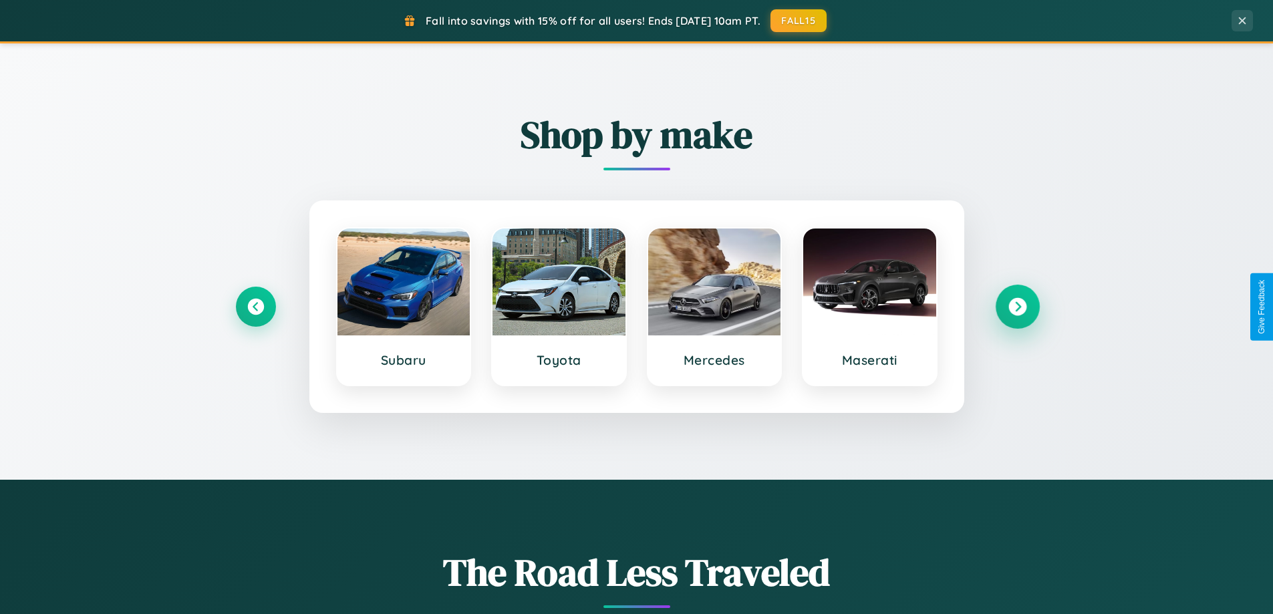 Image resolution: width=1273 pixels, height=614 pixels. Describe the element at coordinates (1261, 307) in the screenshot. I see `div: Give Feedback` at that location.